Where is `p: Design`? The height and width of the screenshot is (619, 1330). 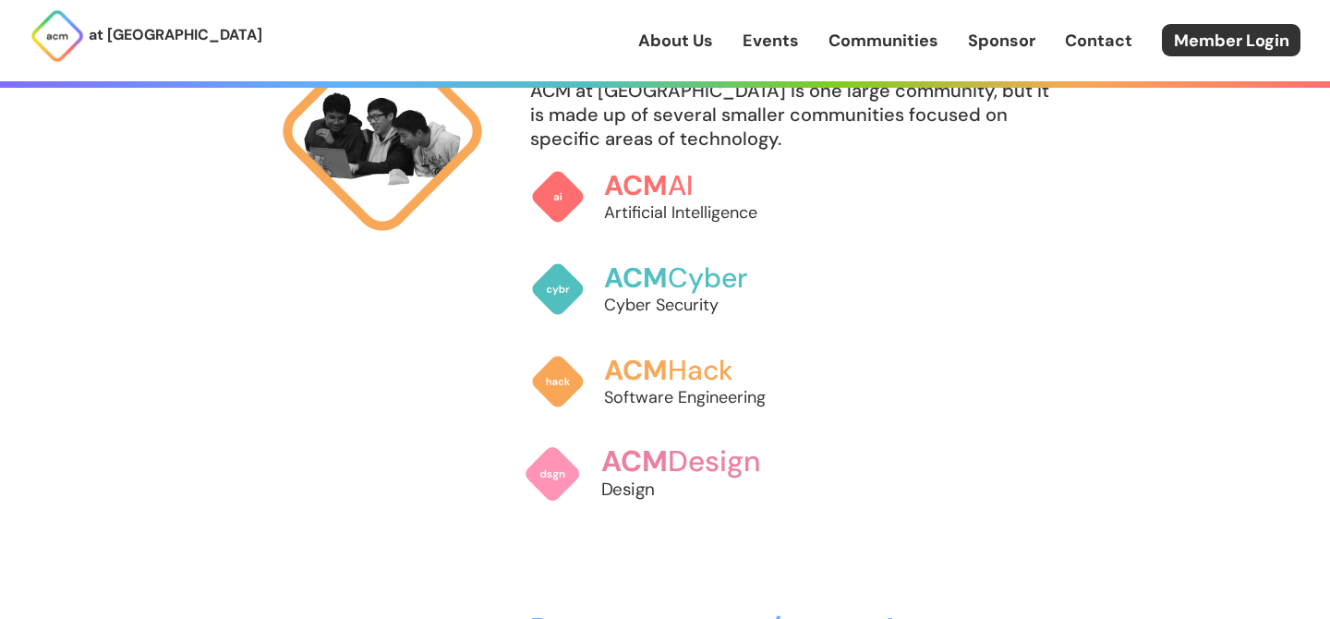
p: Design is located at coordinates (703, 489).